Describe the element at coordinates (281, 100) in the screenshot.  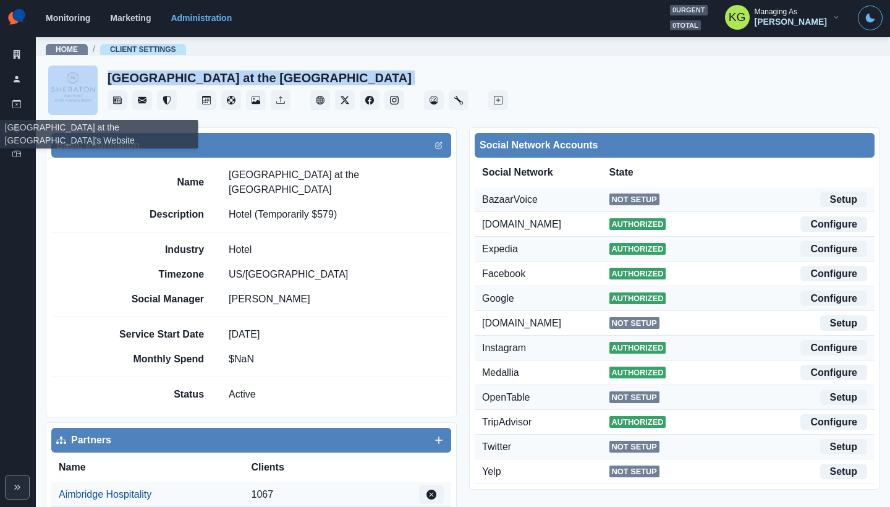
I see `button: Uploads` at that location.